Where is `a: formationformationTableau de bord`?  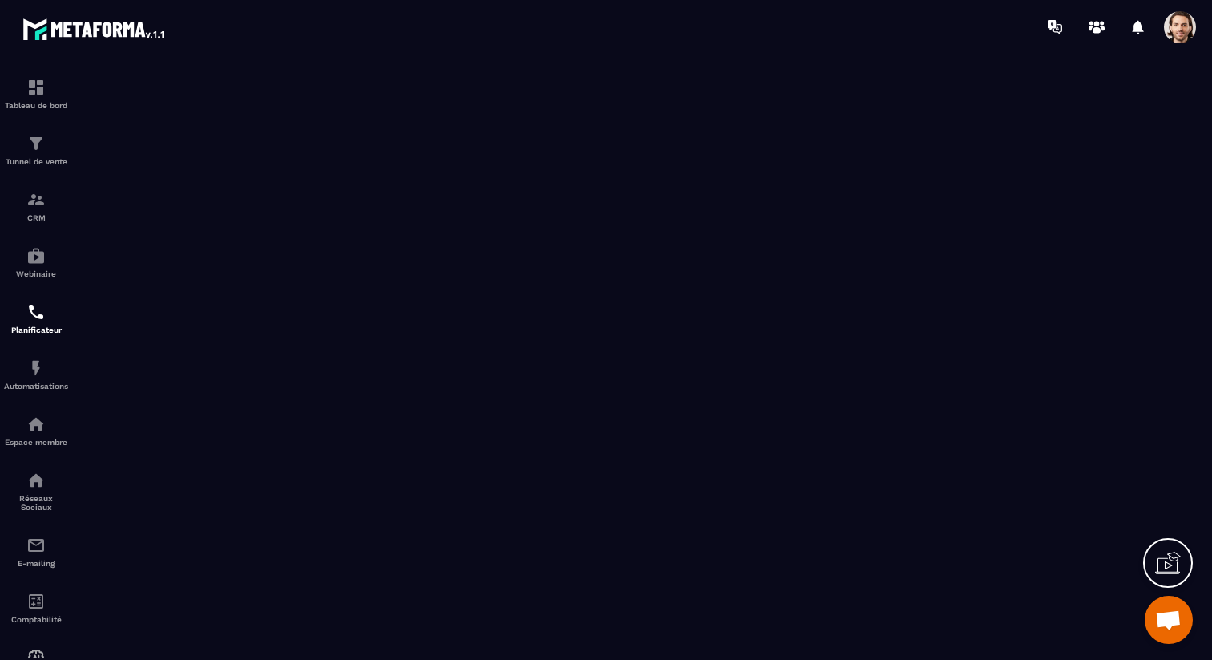
a: formationformationTableau de bord is located at coordinates (36, 94).